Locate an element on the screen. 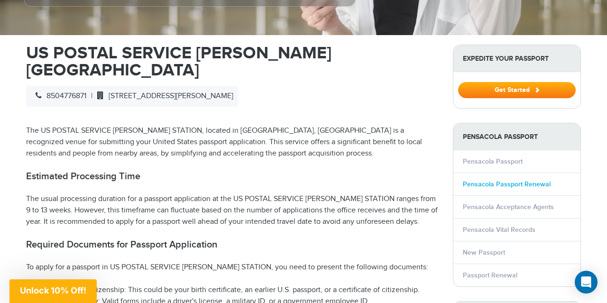  a: Pensacola Vital Records is located at coordinates (499, 230).